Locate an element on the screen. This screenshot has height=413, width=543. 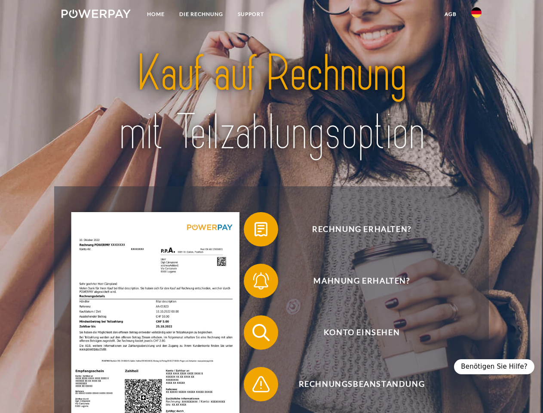
button: Konto einsehen is located at coordinates (356, 332).